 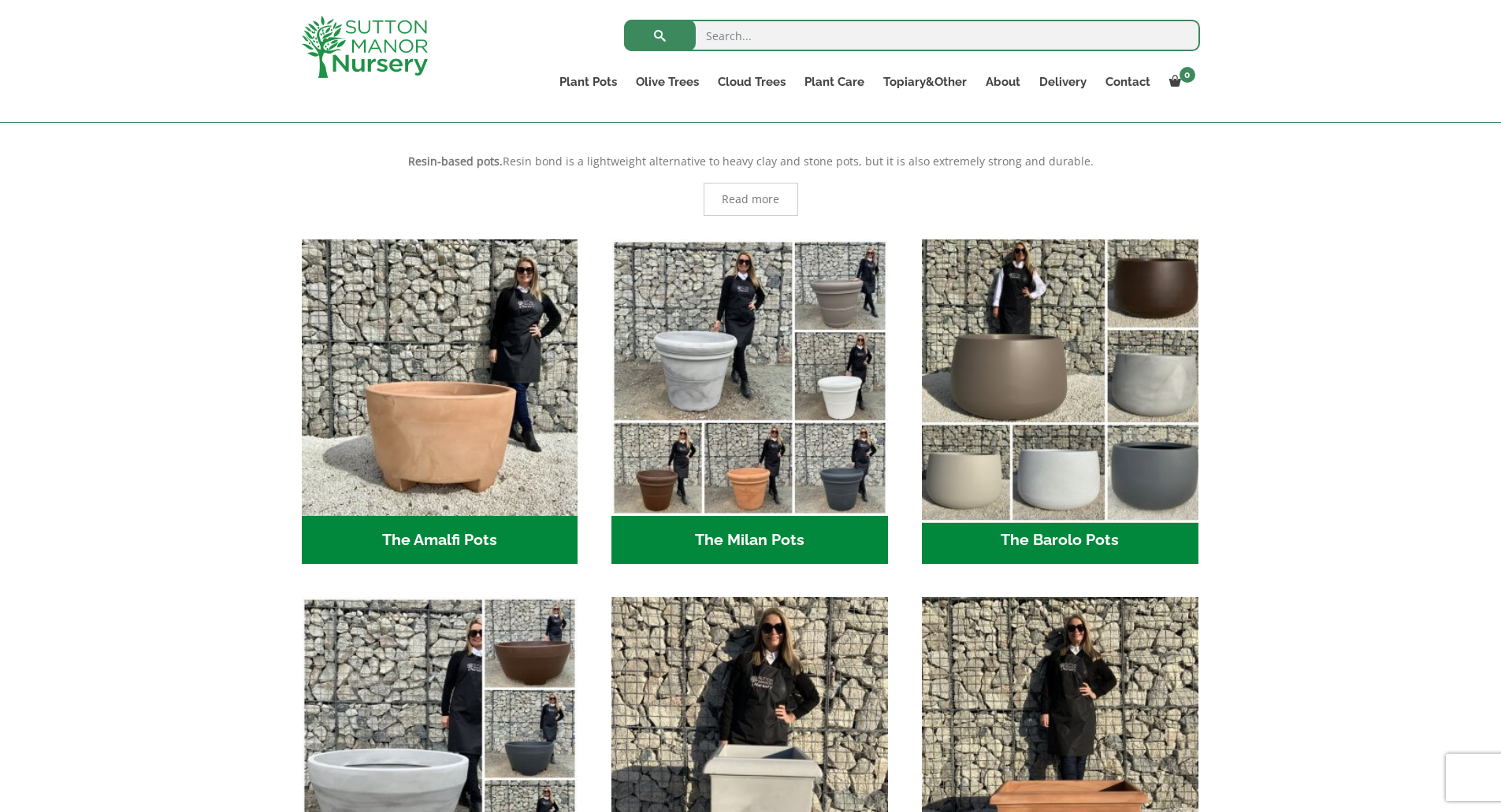 I want to click on a: Topiary&Other, so click(x=925, y=82).